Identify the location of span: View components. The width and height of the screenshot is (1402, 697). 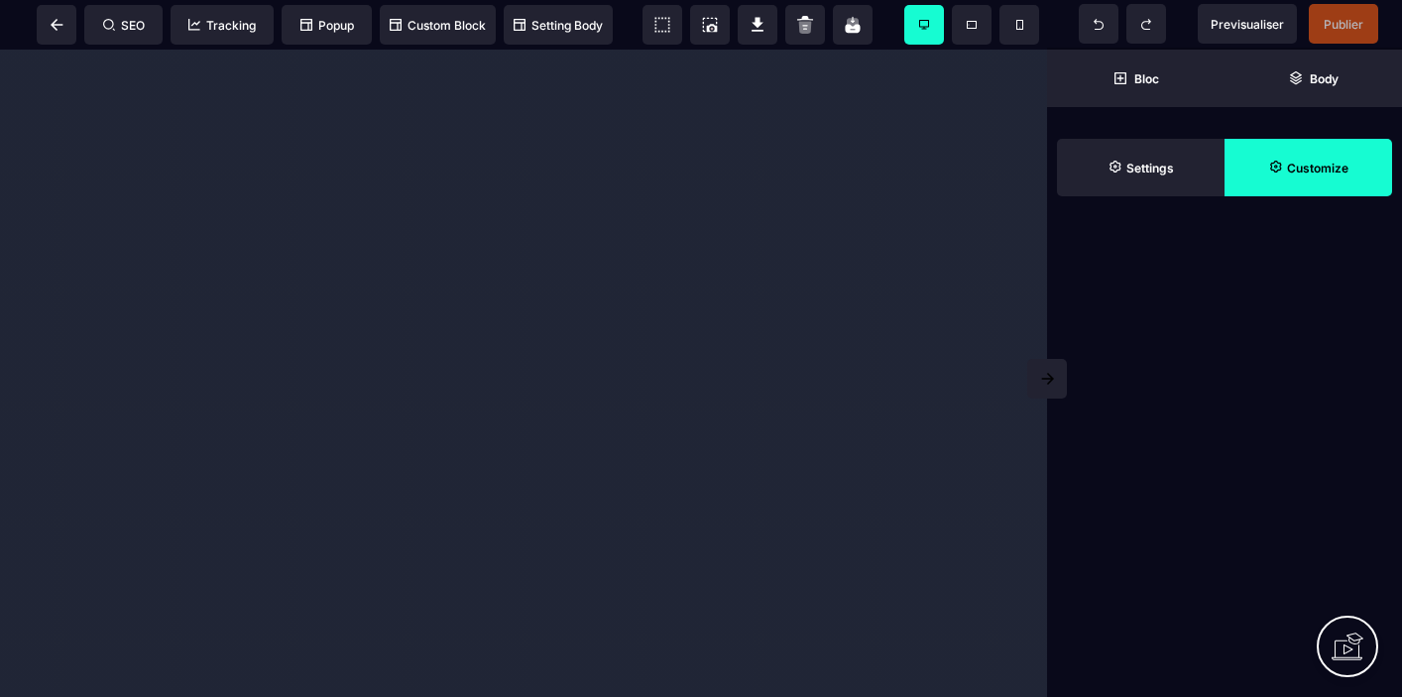
(663, 25).